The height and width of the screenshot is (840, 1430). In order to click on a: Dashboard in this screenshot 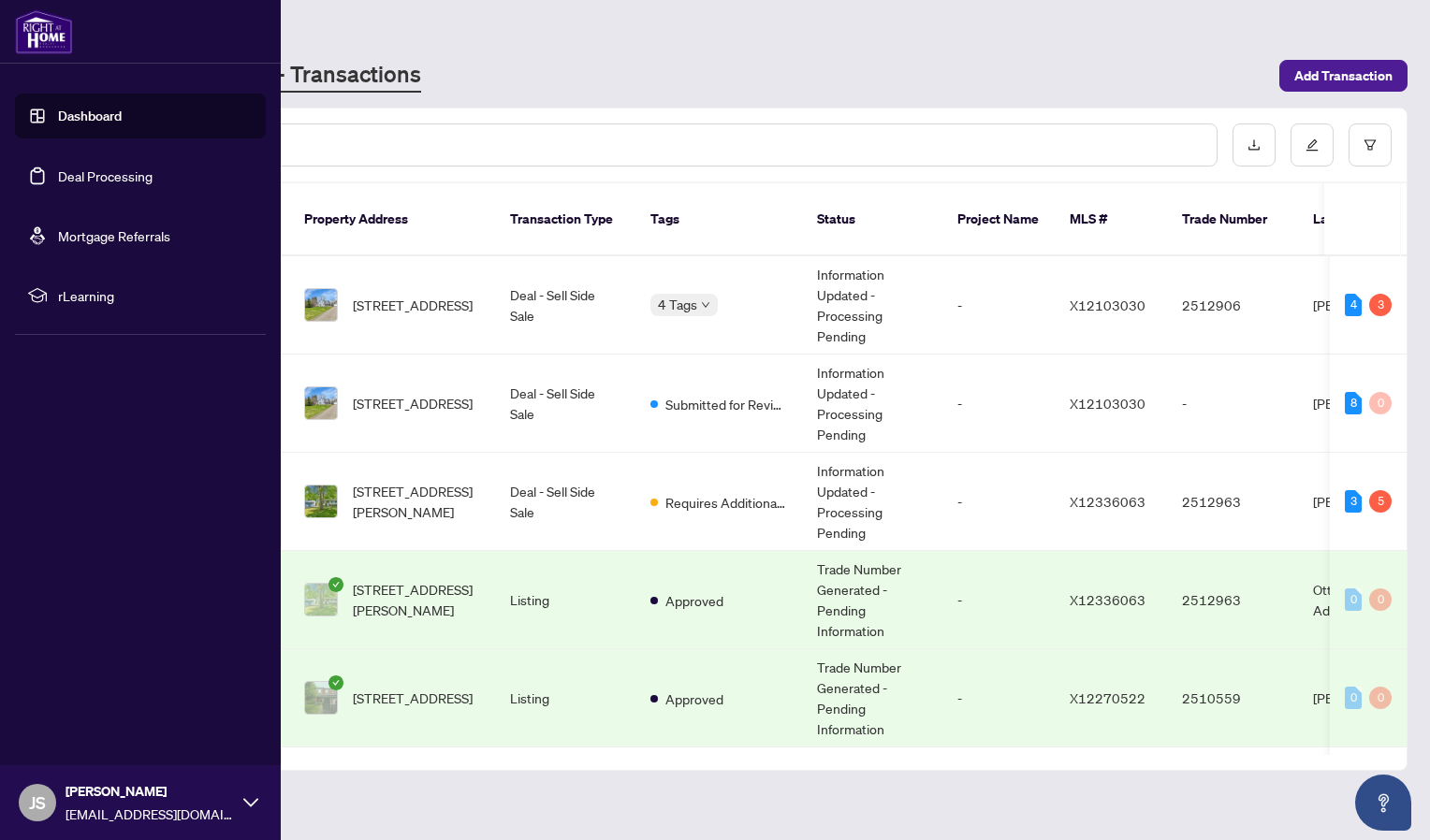, I will do `click(89, 116)`.